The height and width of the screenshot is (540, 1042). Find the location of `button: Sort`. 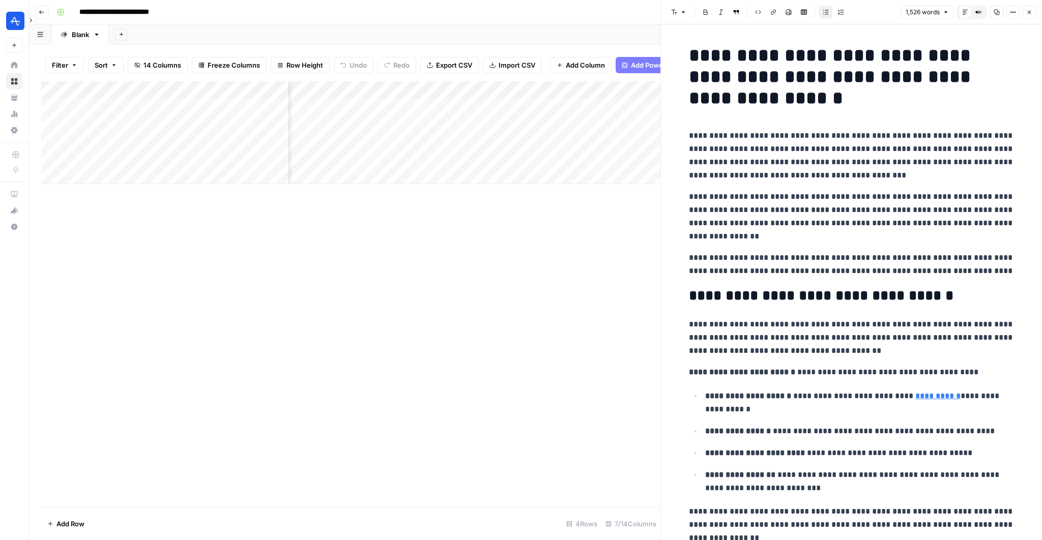

button: Sort is located at coordinates (106, 65).